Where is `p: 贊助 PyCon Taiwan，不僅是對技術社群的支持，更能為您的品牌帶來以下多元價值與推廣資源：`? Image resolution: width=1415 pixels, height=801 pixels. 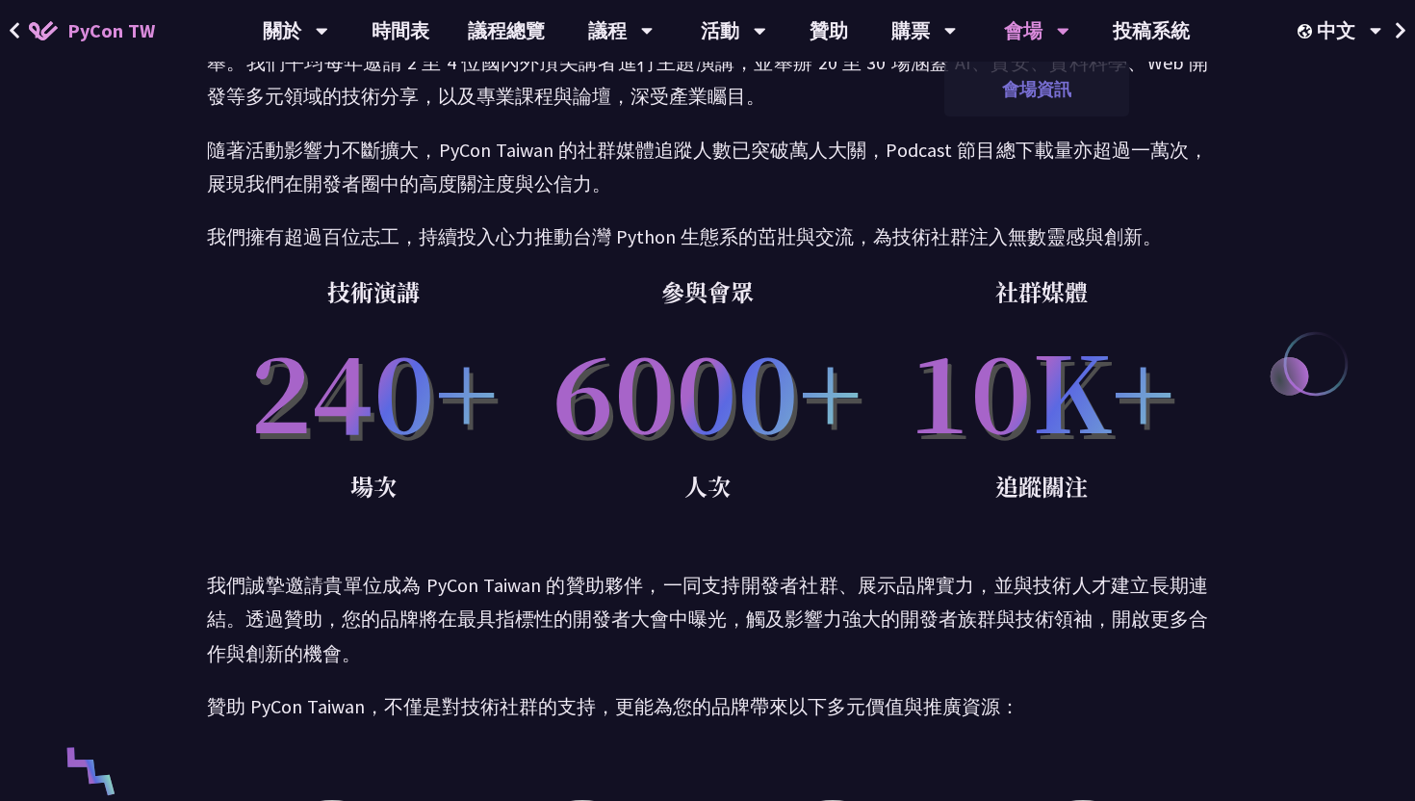 p: 贊助 PyCon Taiwan，不僅是對技術社群的支持，更能為您的品牌帶來以下多元價值與推廣資源： is located at coordinates (707, 705).